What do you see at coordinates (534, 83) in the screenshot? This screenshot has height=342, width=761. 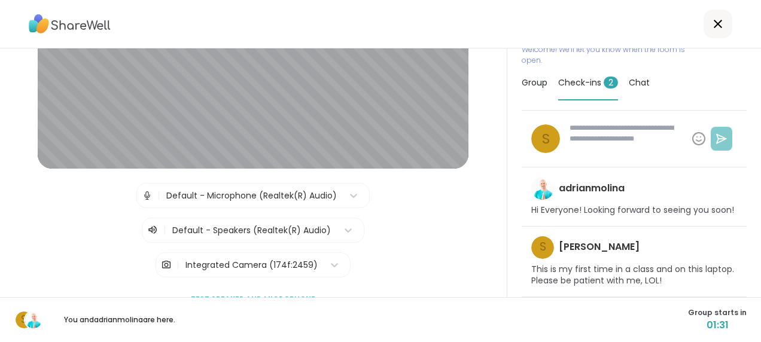 I see `span: Group` at bounding box center [534, 83].